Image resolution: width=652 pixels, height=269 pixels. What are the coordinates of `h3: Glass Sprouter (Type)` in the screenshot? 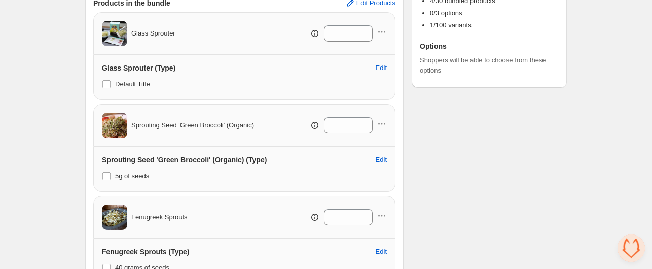 It's located at (138, 68).